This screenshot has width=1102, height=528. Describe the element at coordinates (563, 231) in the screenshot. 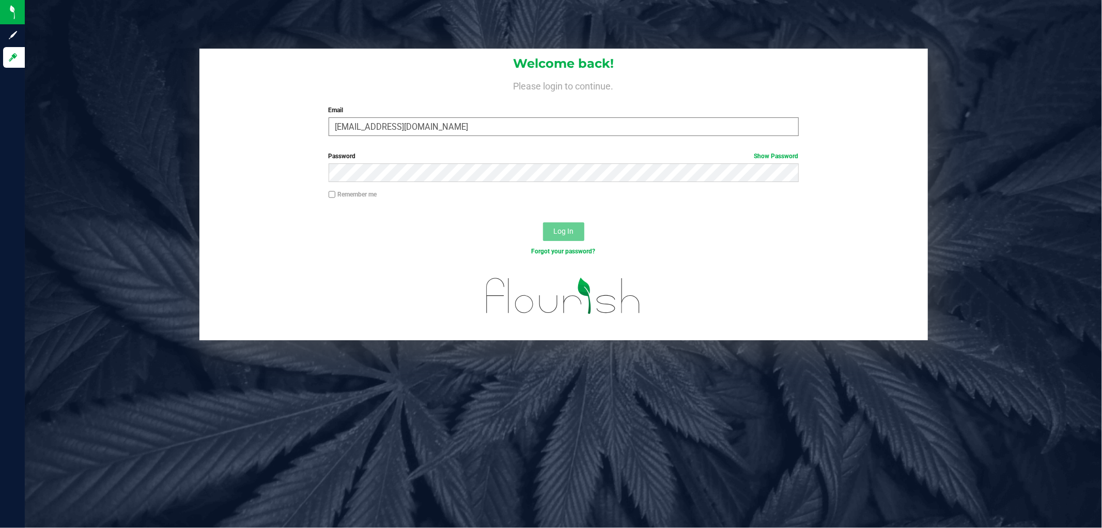

I see `span: Log In` at that location.